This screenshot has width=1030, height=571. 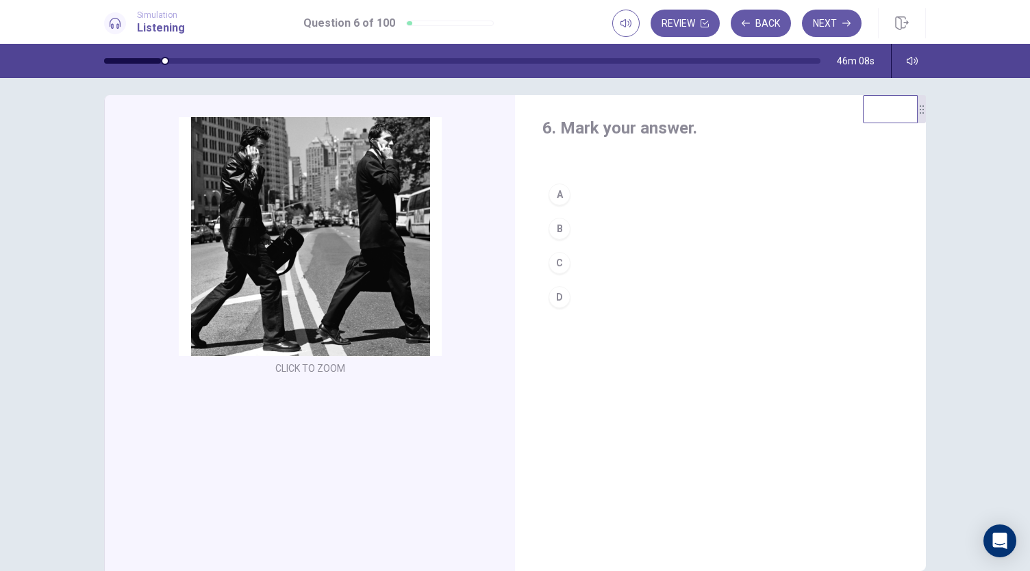 I want to click on h4: 6. Mark your answer., so click(x=721, y=128).